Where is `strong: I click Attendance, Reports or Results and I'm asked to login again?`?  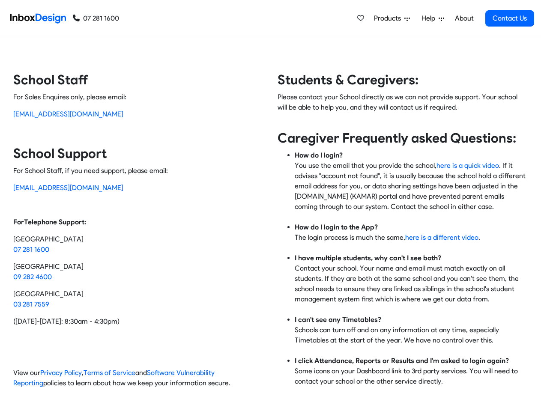
strong: I click Attendance, Reports or Results and I'm asked to login again? is located at coordinates (401, 360).